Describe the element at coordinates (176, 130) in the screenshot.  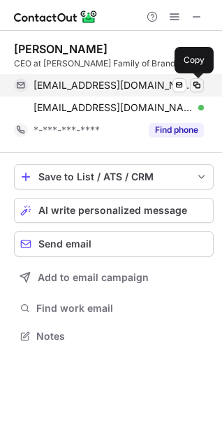
I see `button: Reveal Button` at that location.